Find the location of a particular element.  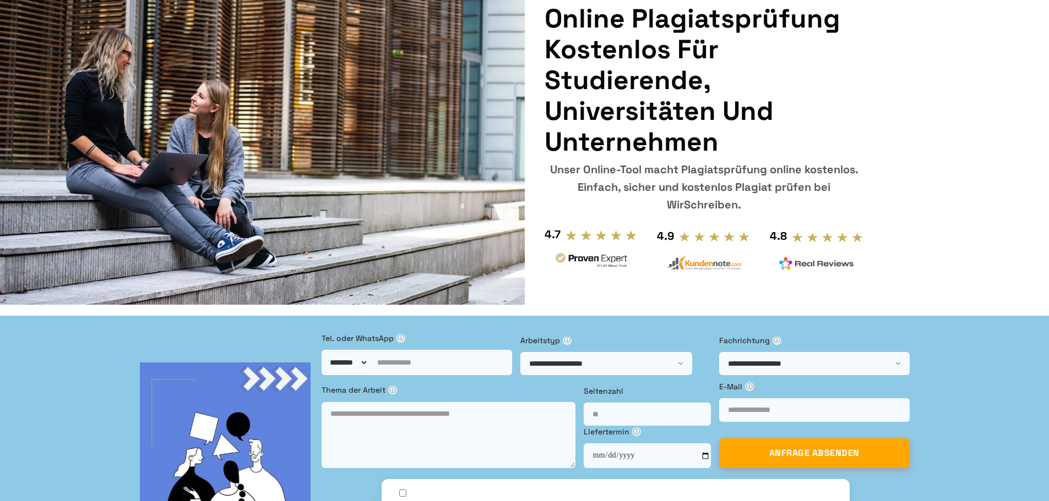

img: provenexpert is located at coordinates (591, 261).